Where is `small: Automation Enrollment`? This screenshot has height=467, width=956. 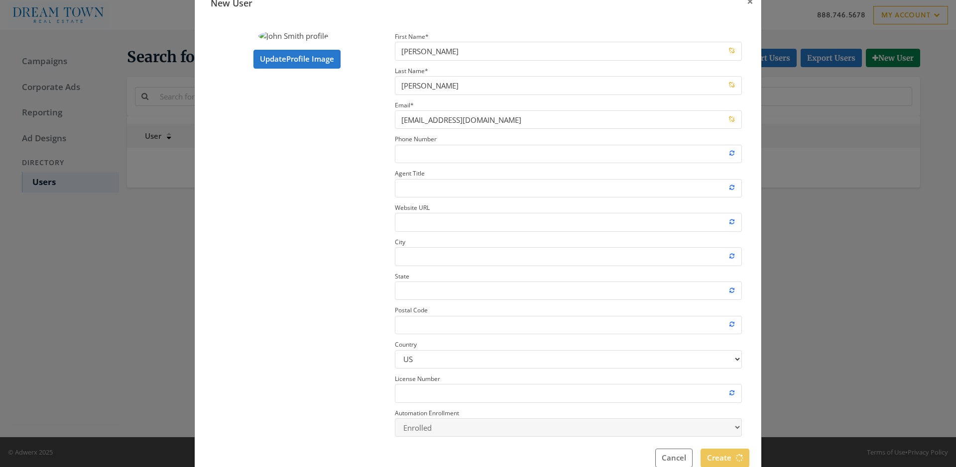 small: Automation Enrollment is located at coordinates (427, 413).